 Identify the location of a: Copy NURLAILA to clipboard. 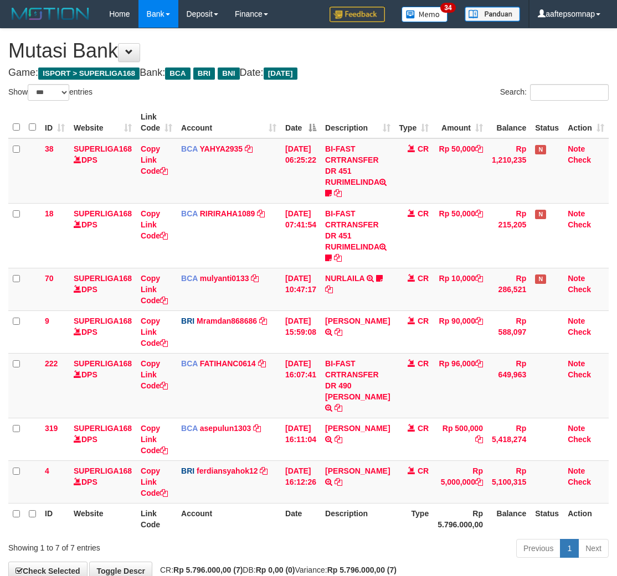
(329, 290).